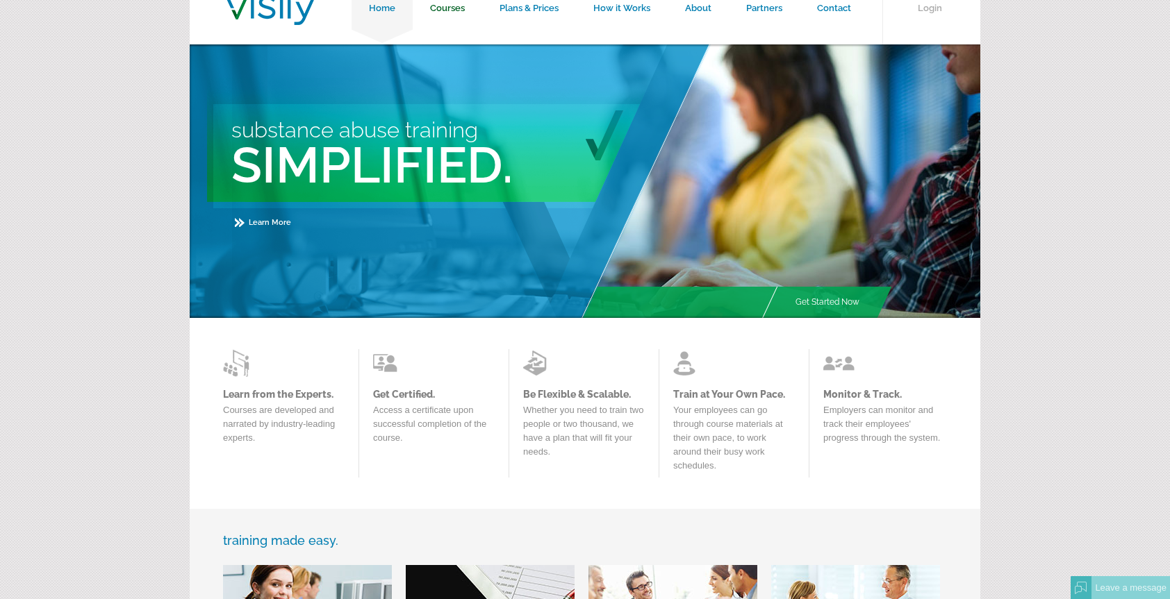  Describe the element at coordinates (733, 442) in the screenshot. I see `p: Your employees can go through course materials at their own pace, to work around their busy work ...` at that location.